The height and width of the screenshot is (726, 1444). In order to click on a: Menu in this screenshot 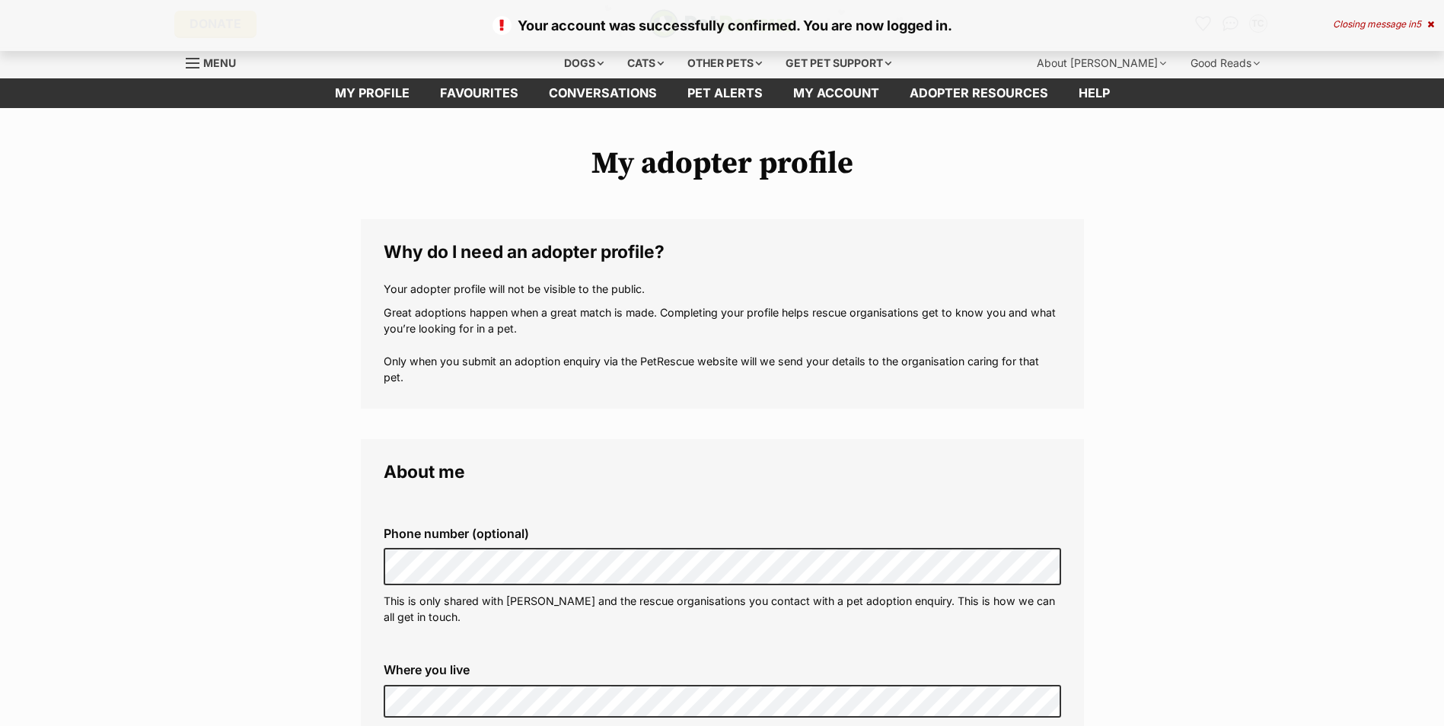, I will do `click(216, 62)`.